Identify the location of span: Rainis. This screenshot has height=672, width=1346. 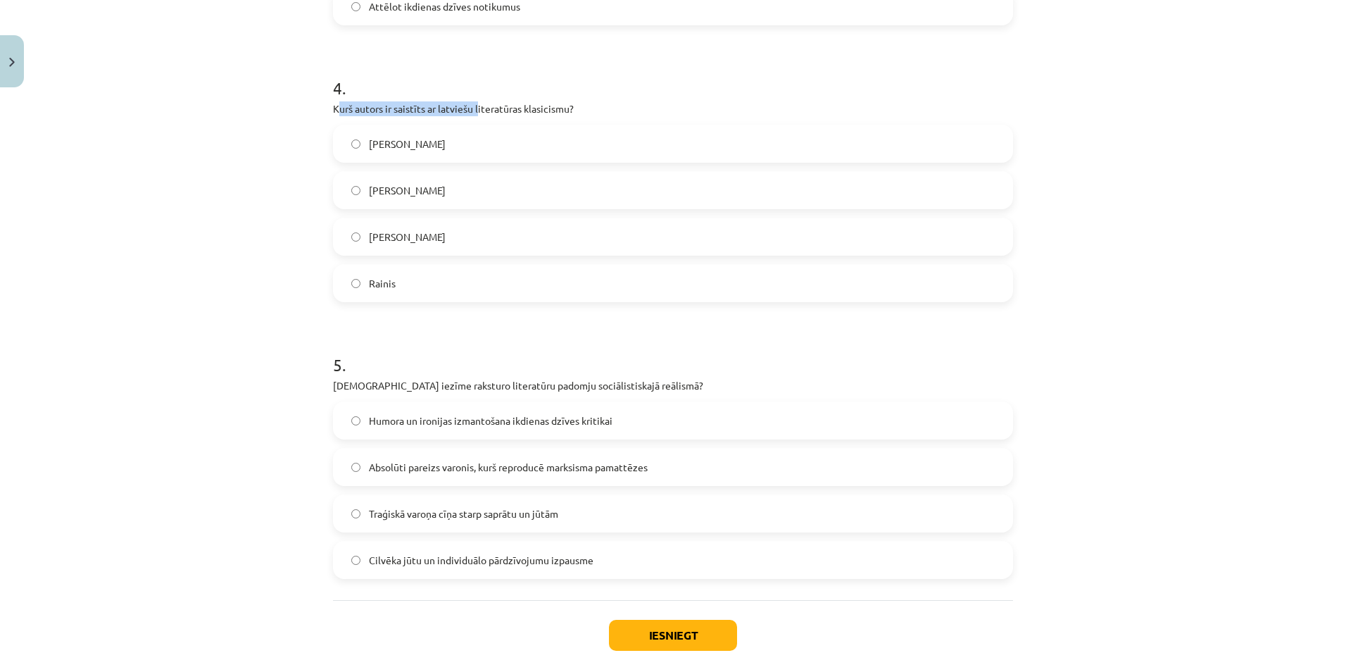
(382, 283).